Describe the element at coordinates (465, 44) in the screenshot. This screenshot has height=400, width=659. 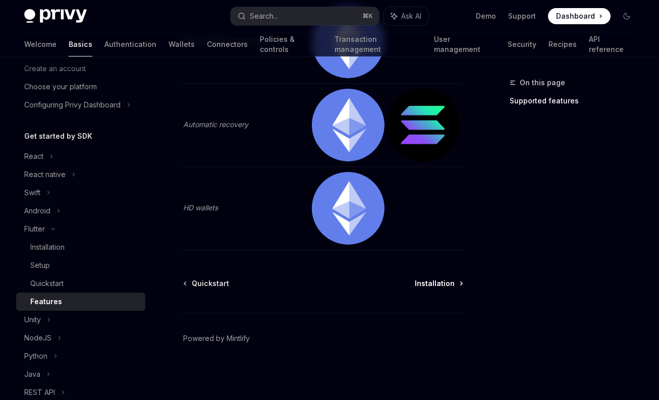
I see `a: User management` at that location.